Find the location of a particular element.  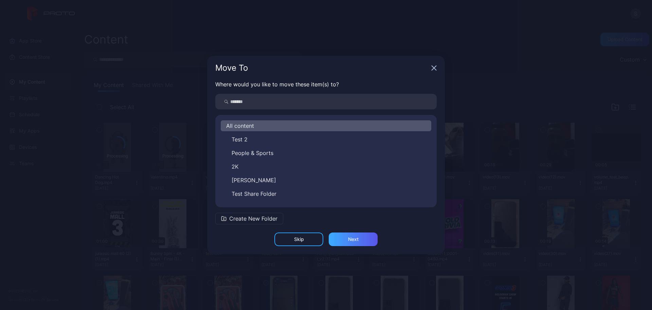

span: All content is located at coordinates (240, 126).